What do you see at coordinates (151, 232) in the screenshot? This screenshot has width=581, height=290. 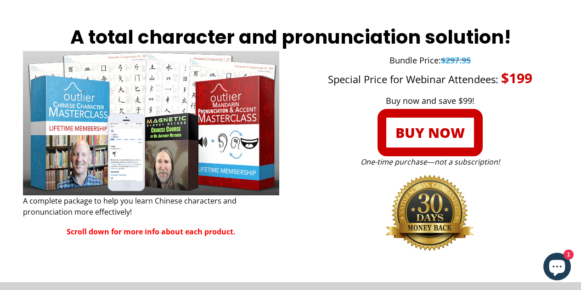 I see `span: Scroll down for more info about each product.` at bounding box center [151, 232].